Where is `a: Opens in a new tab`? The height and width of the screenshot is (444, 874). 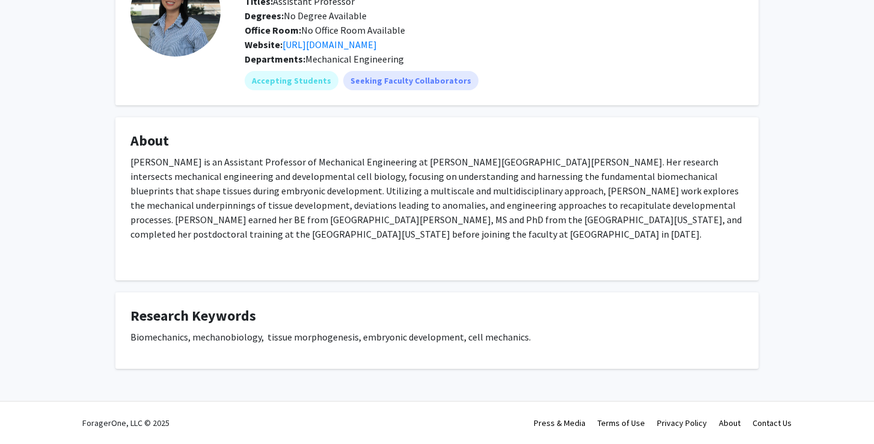 a: Opens in a new tab is located at coordinates (329, 44).